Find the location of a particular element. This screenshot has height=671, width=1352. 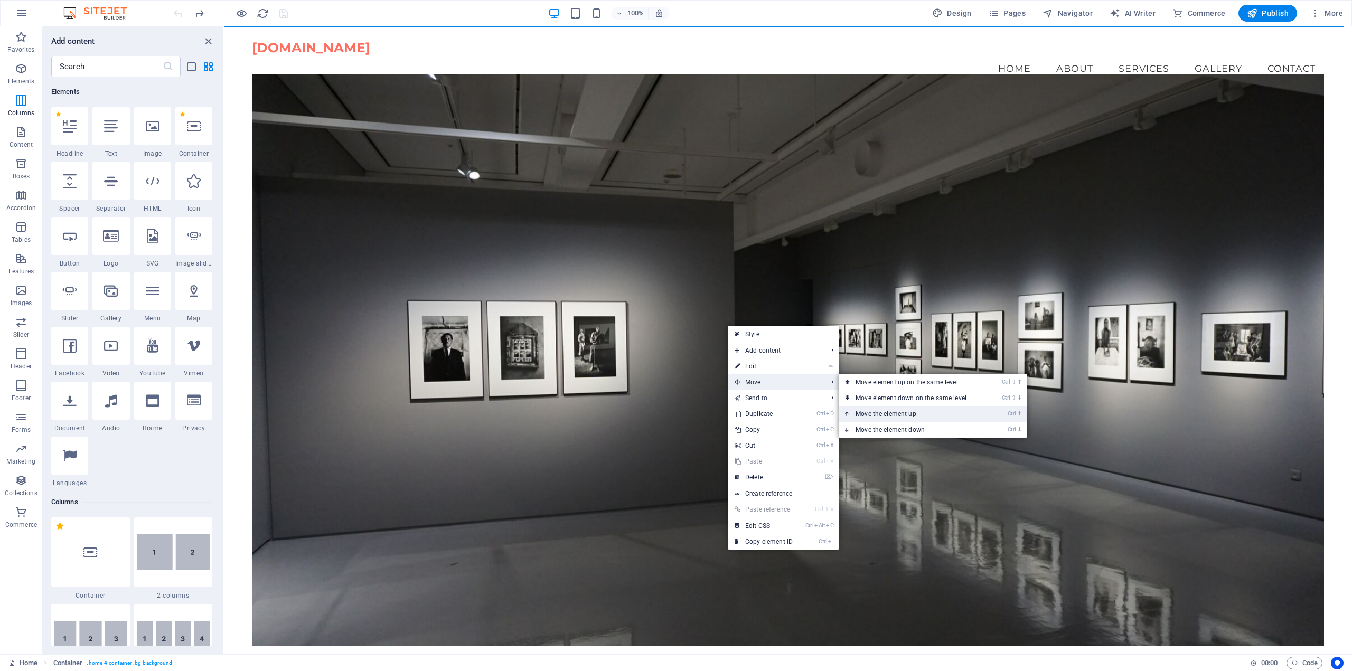

a: Create reference is located at coordinates (783, 494).